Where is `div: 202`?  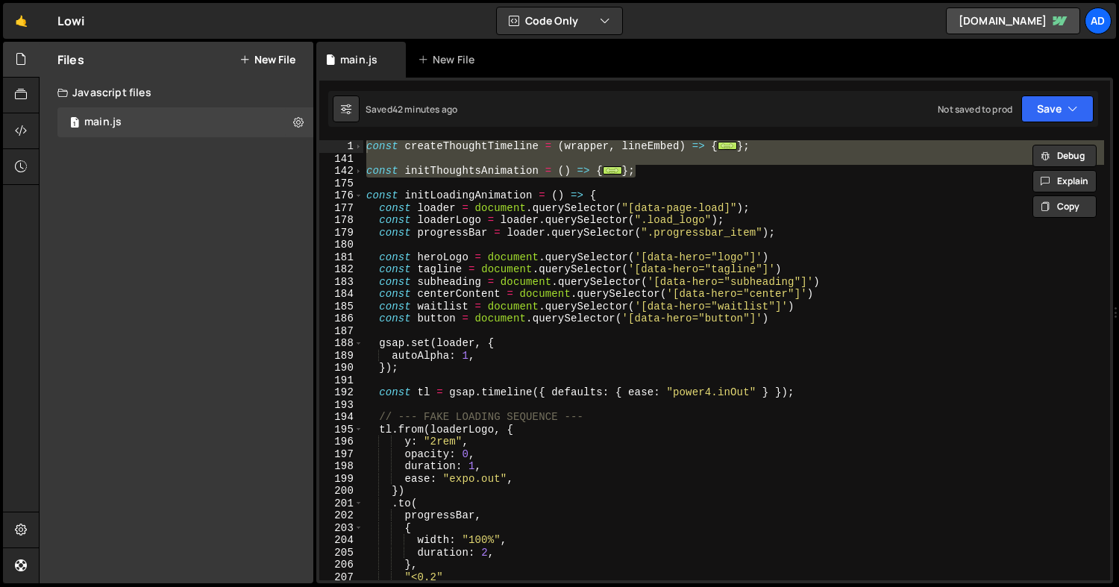 div: 202 is located at coordinates (341, 516).